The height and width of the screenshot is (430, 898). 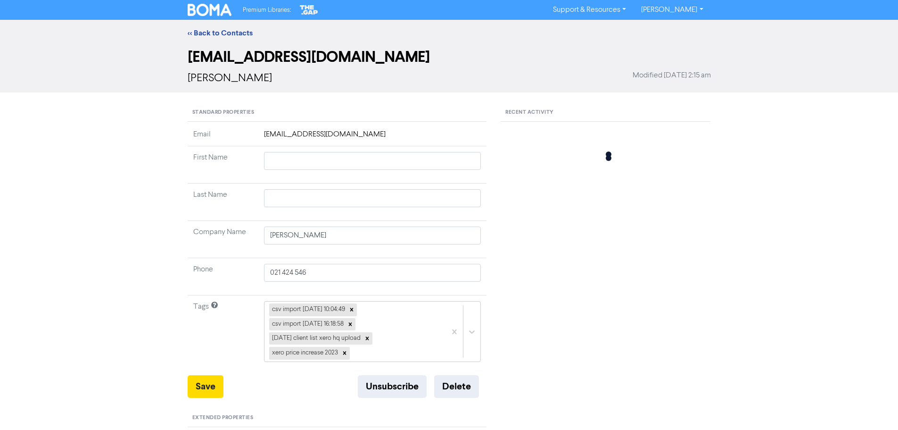 What do you see at coordinates (223, 276) in the screenshot?
I see `td: Phone` at bounding box center [223, 276].